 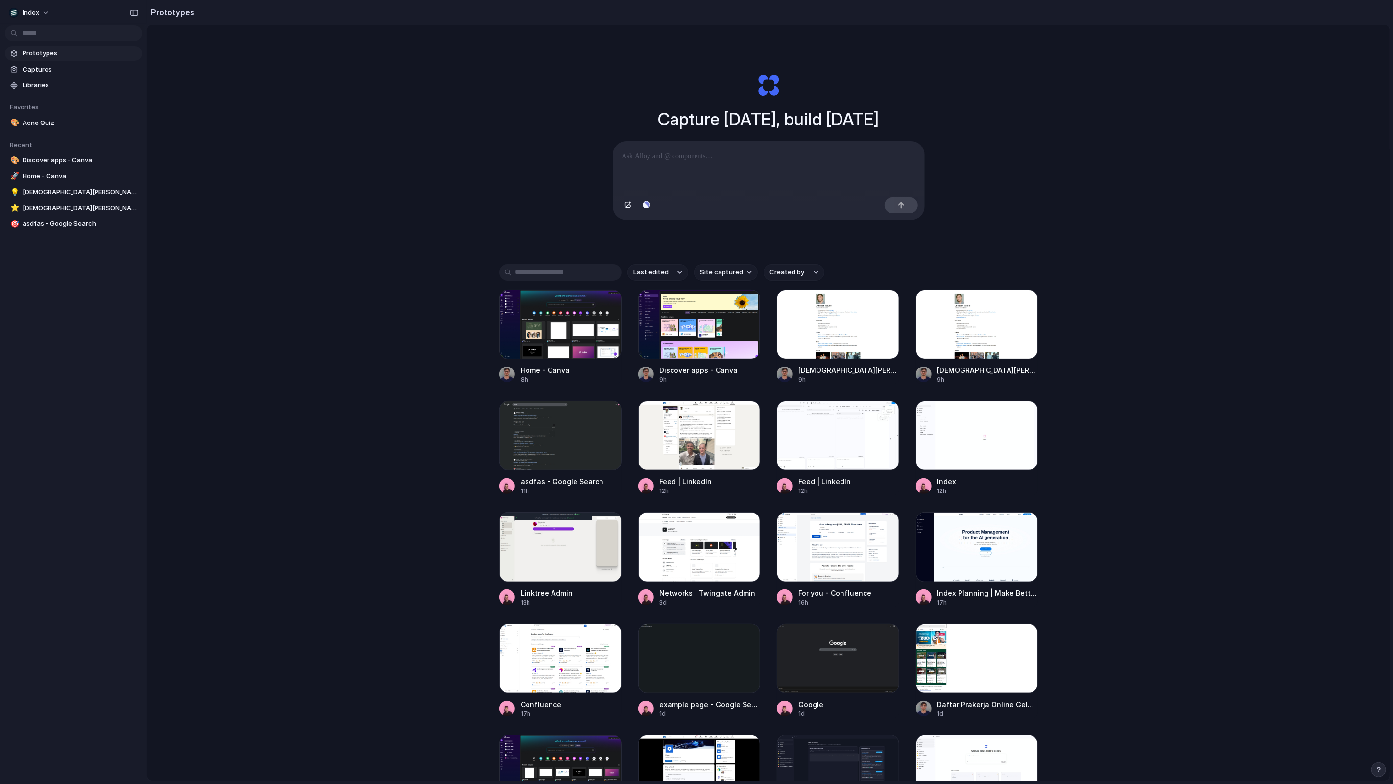 I want to click on button: Created by, so click(x=794, y=272).